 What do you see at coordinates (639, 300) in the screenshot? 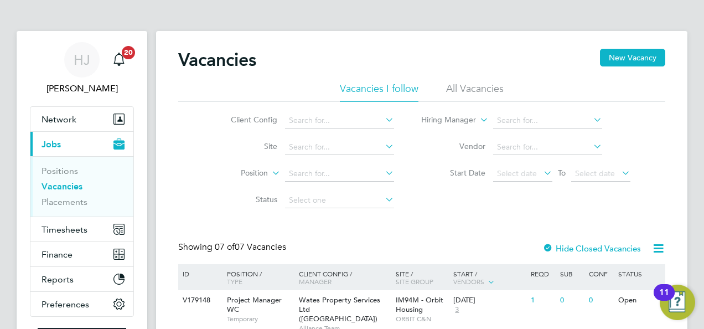
I see `div: Open` at bounding box center [639, 300].